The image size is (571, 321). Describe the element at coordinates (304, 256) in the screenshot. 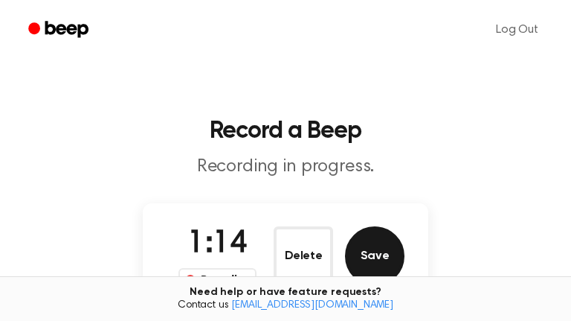

I see `button: Delete Audio Record` at that location.